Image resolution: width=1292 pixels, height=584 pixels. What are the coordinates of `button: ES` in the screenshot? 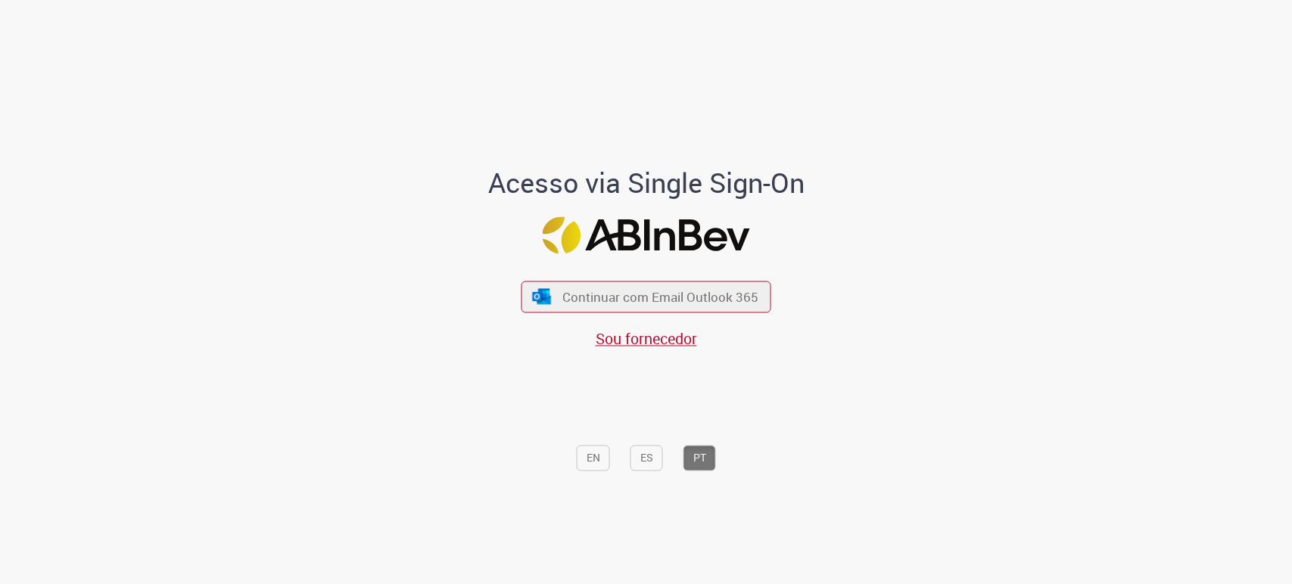 It's located at (646, 459).